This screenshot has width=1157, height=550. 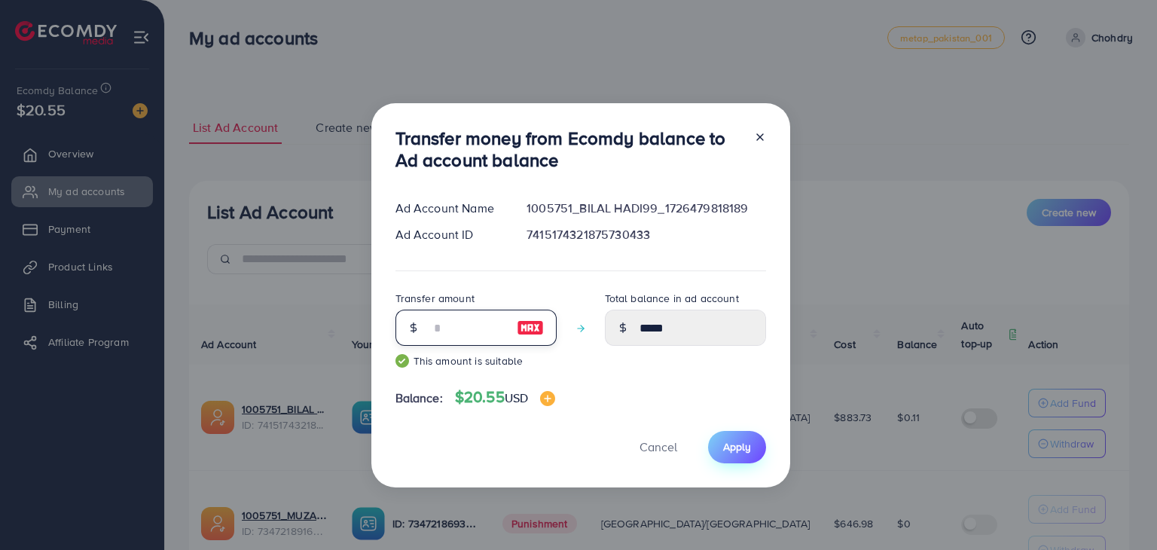 What do you see at coordinates (516, 398) in the screenshot?
I see `span: USD` at bounding box center [516, 398].